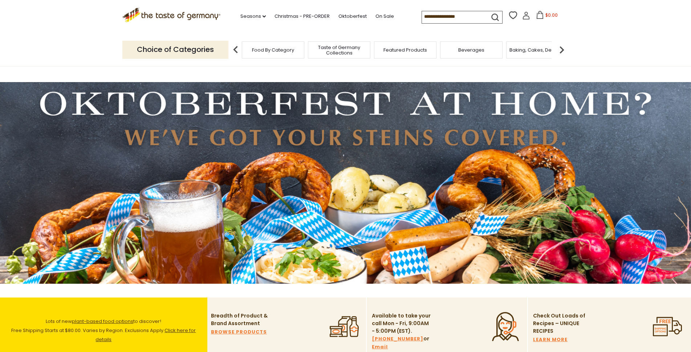 The image size is (691, 352). What do you see at coordinates (241, 320) in the screenshot?
I see `p: Breadth of Product & Brand Assortment` at bounding box center [241, 320].